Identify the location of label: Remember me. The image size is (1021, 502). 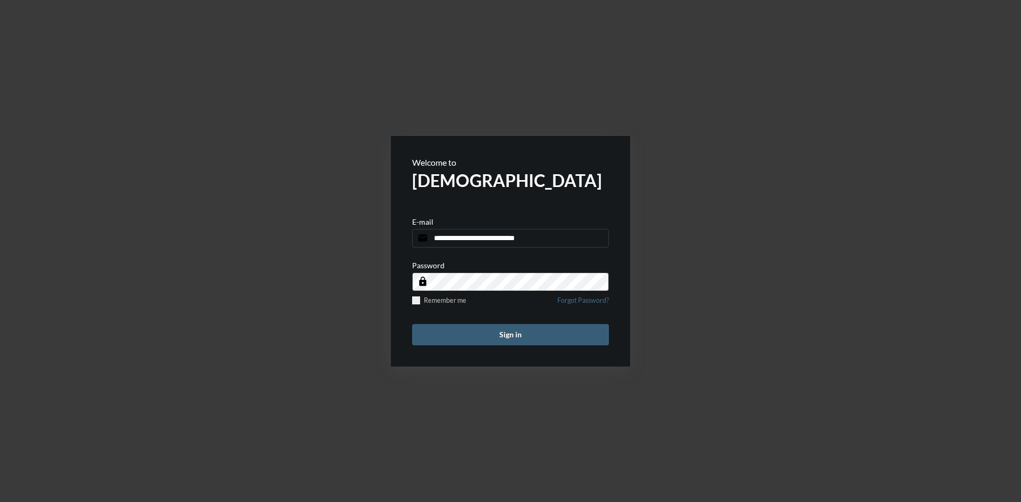
(439, 300).